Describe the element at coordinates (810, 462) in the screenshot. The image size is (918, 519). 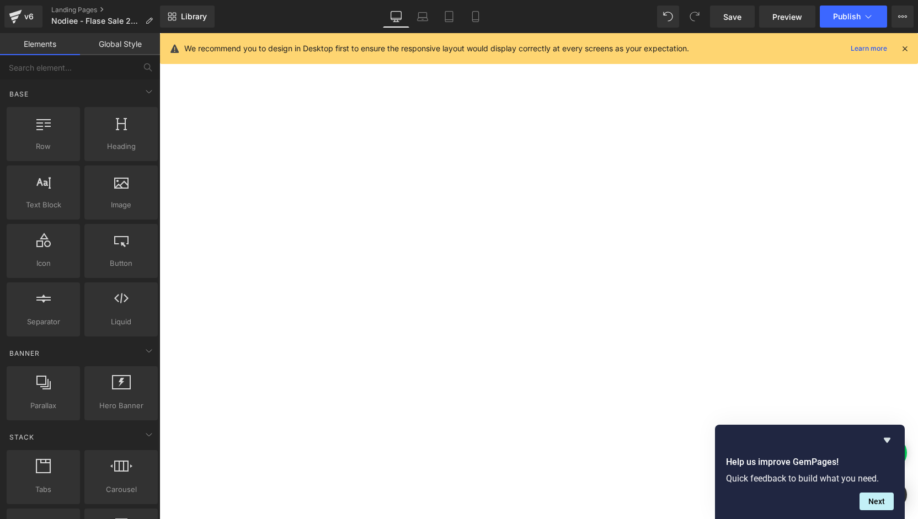
I see `h2: Help us improve GemPages!` at that location.